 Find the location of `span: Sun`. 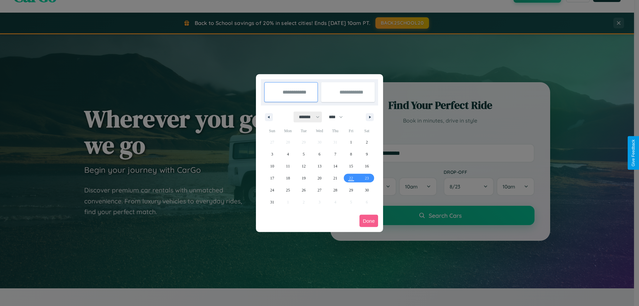

span: Sun is located at coordinates (272, 131).